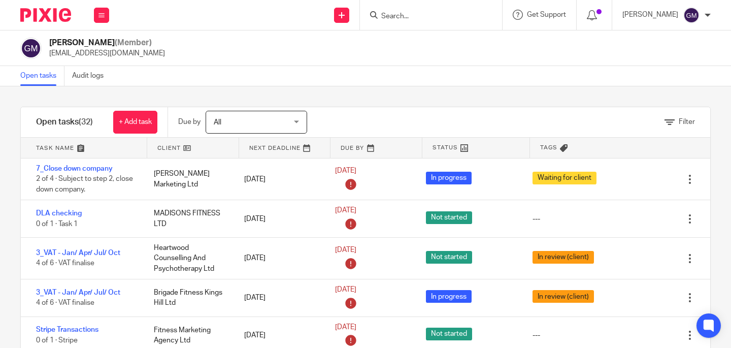 The width and height of the screenshot is (731, 348). What do you see at coordinates (135, 122) in the screenshot?
I see `a: + Add task` at bounding box center [135, 122].